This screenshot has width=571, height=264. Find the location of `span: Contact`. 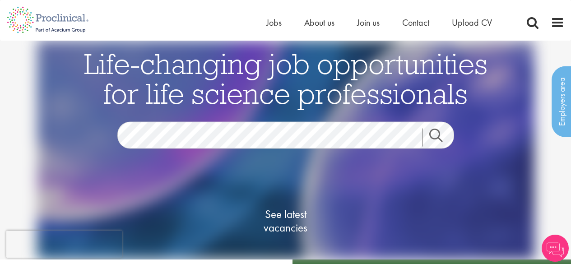

span: Contact is located at coordinates (416, 23).